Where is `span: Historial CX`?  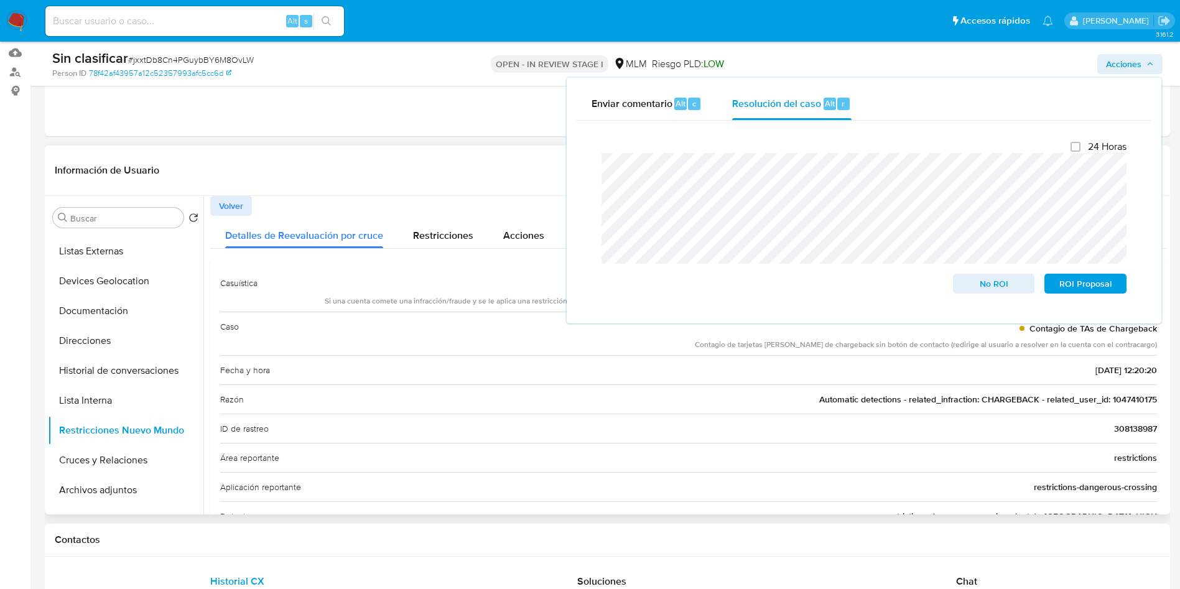
span: Historial CX is located at coordinates (237, 581).